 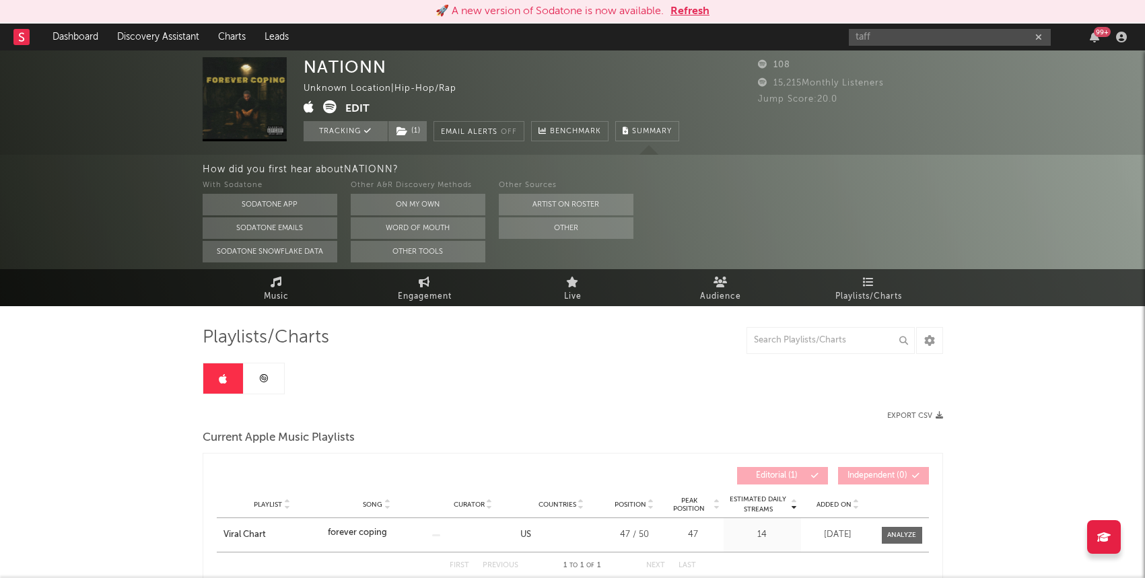 What do you see at coordinates (418, 186) in the screenshot?
I see `div: Other A&R Discovery Methods` at bounding box center [418, 186].